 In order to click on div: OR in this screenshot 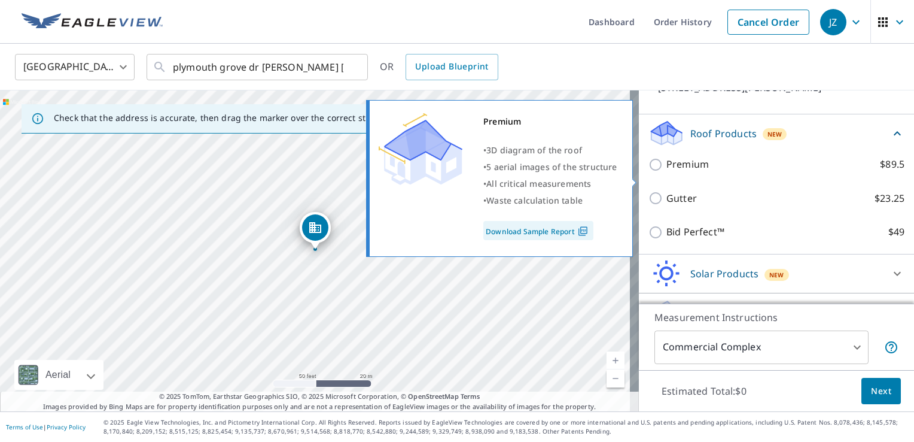, I will do `click(439, 67)`.